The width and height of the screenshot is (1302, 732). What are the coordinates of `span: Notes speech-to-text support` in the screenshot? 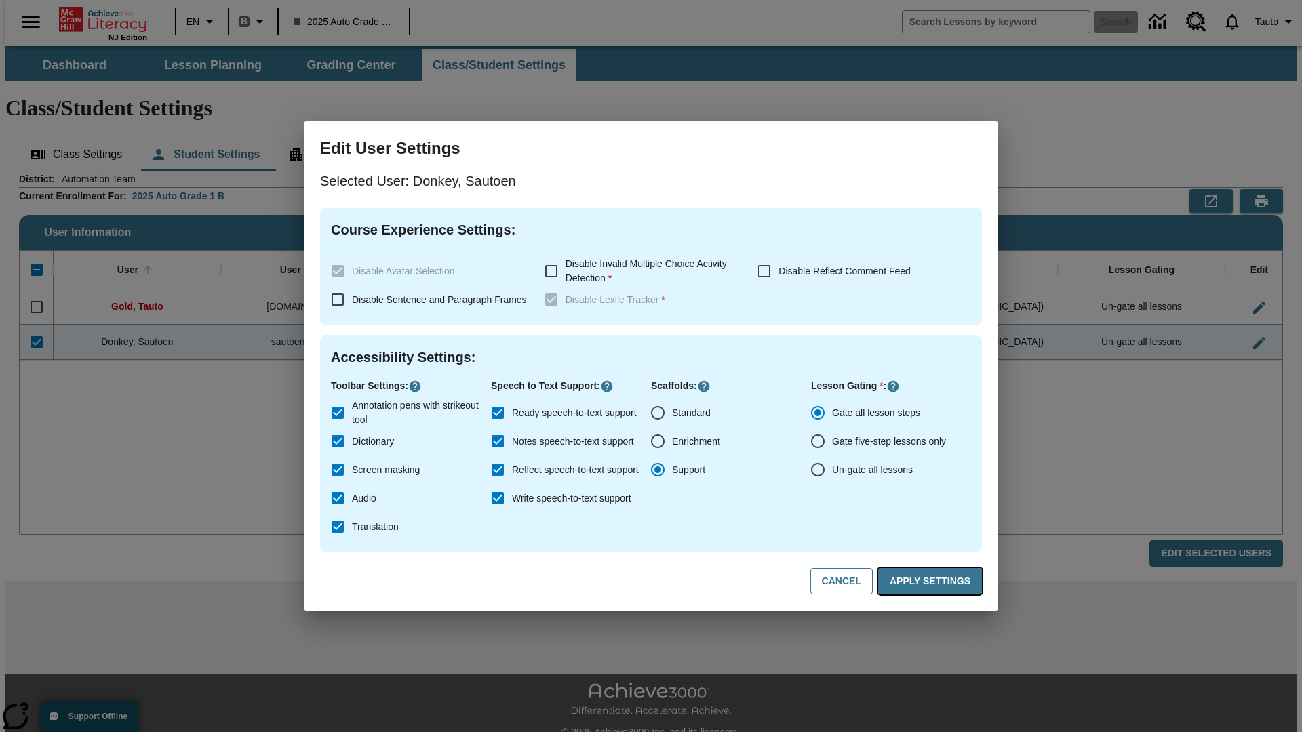 It's located at (573, 441).